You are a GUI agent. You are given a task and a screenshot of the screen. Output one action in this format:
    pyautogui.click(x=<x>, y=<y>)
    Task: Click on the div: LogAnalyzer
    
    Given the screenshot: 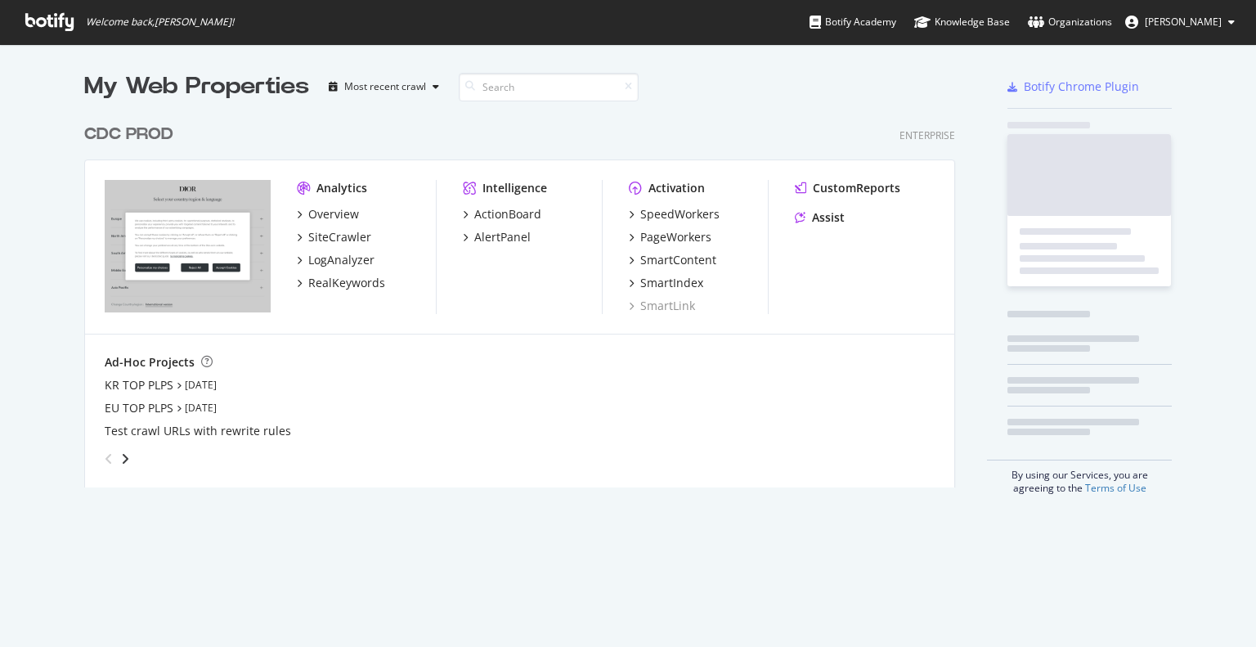 What is the action you would take?
    pyautogui.click(x=341, y=260)
    